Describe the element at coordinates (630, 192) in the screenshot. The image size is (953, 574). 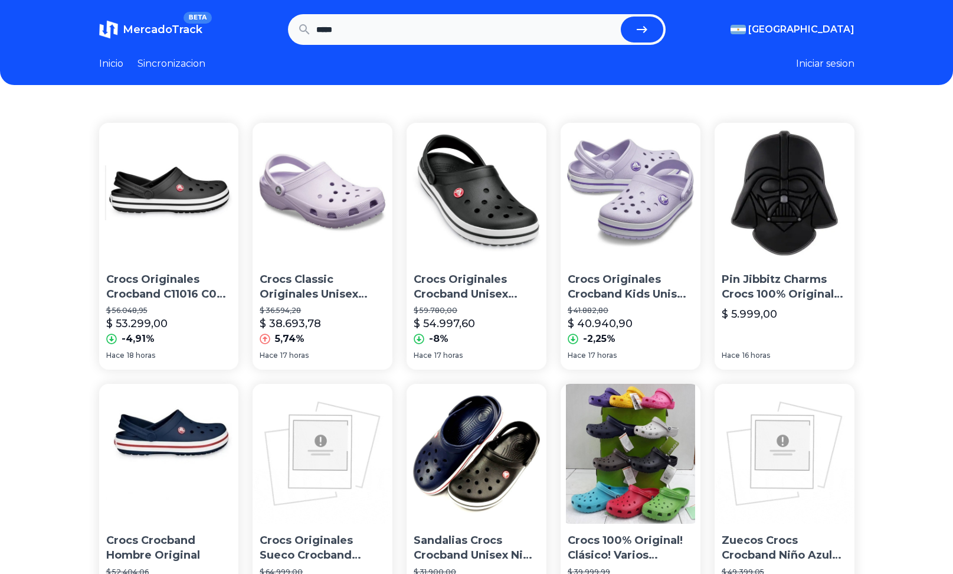
I see `img: Crocs Originales Crocband Kids Unisex Nene Nena Local Olivos` at that location.